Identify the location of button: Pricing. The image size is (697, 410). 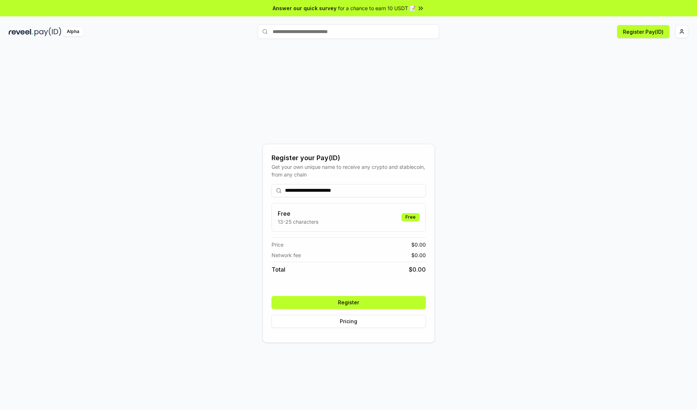
(349, 321).